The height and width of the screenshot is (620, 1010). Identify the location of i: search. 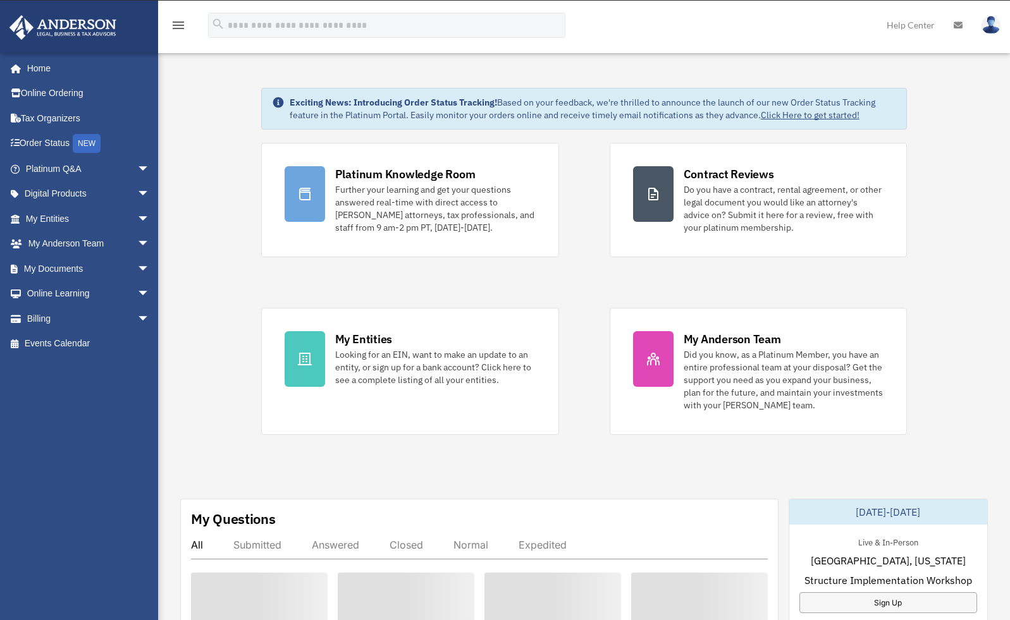
(218, 24).